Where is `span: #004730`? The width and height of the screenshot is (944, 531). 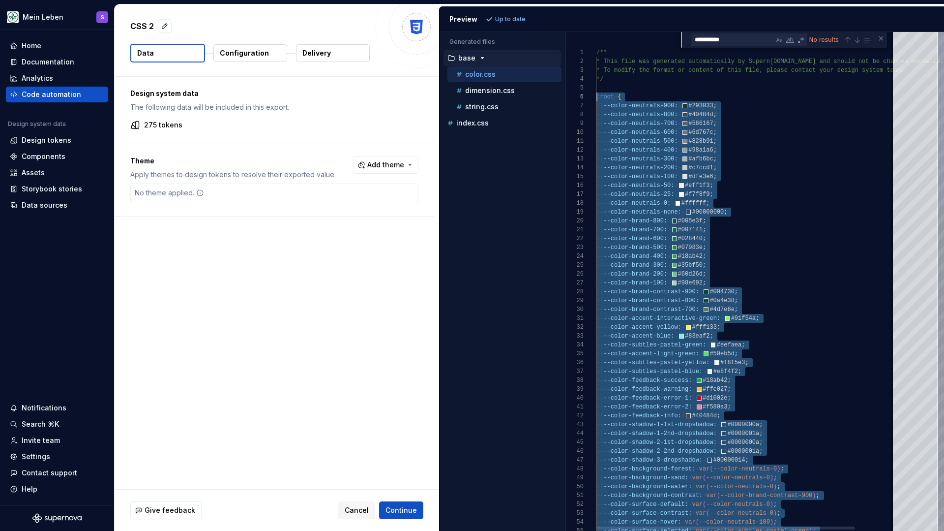
span: #004730 is located at coordinates (722, 292).